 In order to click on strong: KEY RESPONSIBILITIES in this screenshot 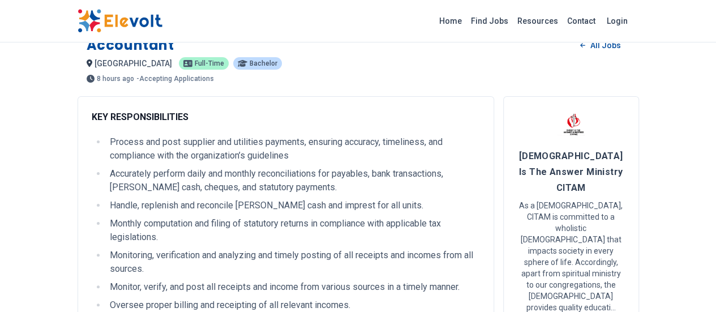, I will do `click(140, 117)`.